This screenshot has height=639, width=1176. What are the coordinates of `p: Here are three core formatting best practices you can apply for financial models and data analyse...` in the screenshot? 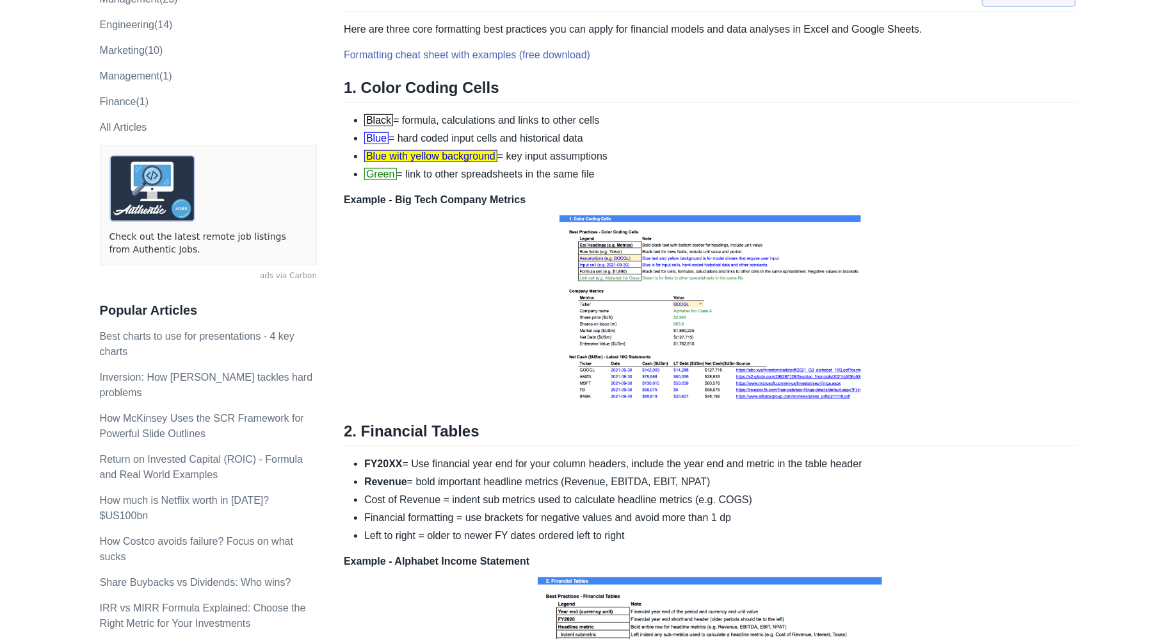 It's located at (710, 29).